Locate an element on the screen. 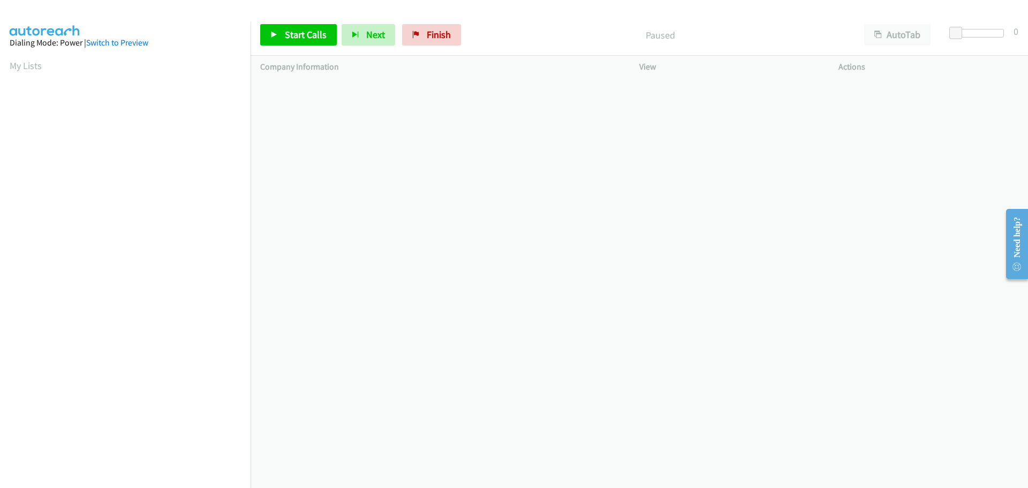 The width and height of the screenshot is (1028, 488). div: Dialing Mode: Power | is located at coordinates (125, 43).